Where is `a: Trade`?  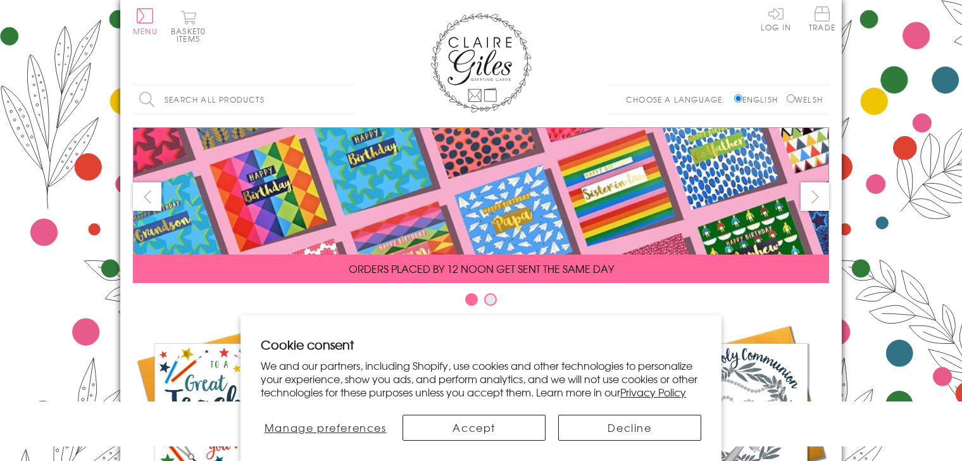
a: Trade is located at coordinates (822, 20).